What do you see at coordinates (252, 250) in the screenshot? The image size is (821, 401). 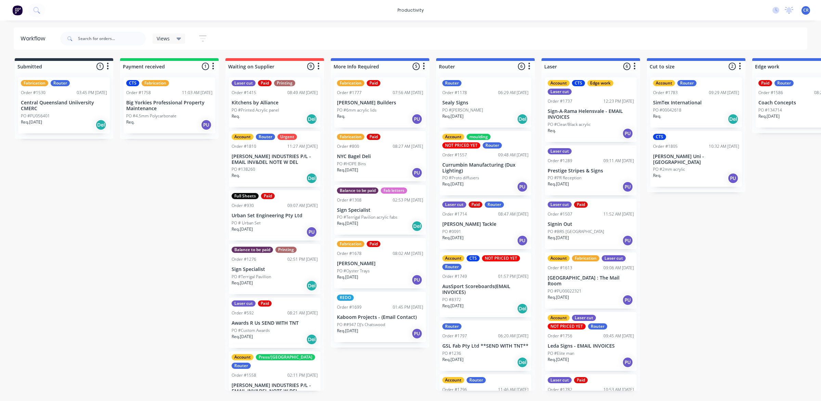 I see `div: Balance to be paid` at bounding box center [252, 250].